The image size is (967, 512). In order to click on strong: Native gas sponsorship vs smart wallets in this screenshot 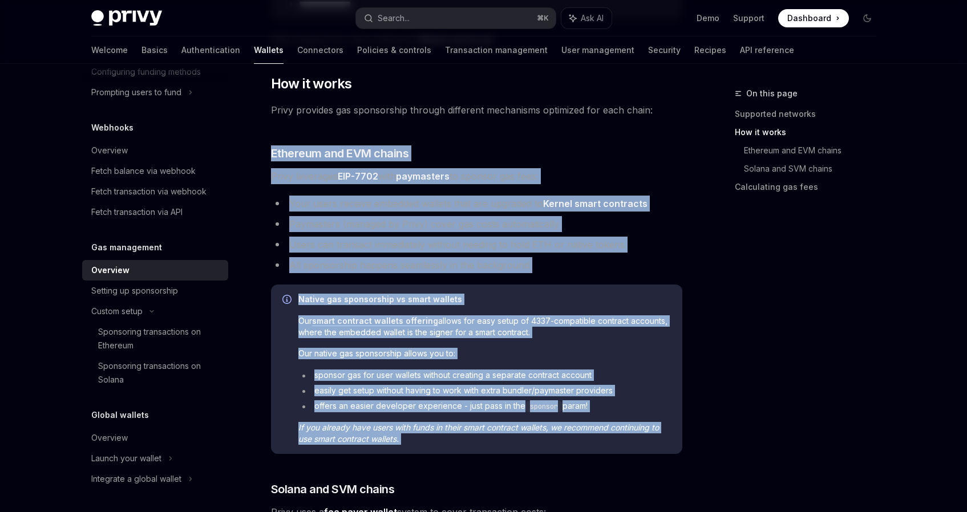, I will do `click(380, 299)`.